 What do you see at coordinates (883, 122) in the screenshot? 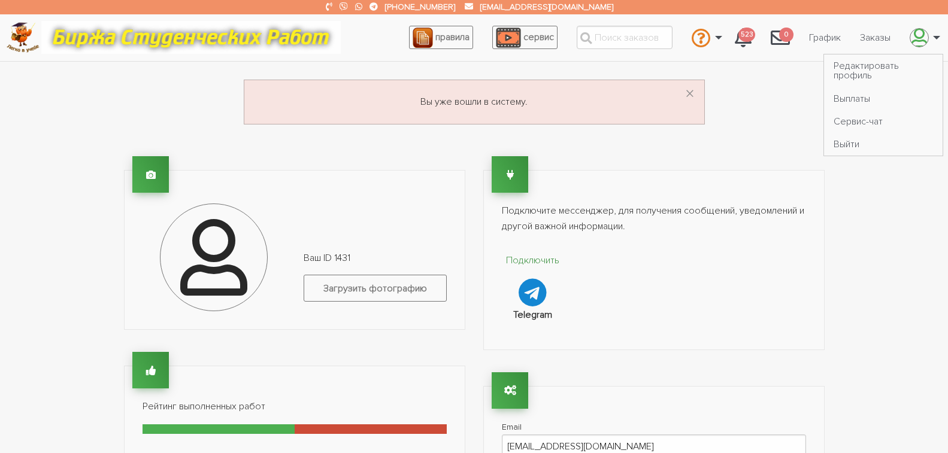
I see `a: Сервис-чат` at bounding box center [883, 122].